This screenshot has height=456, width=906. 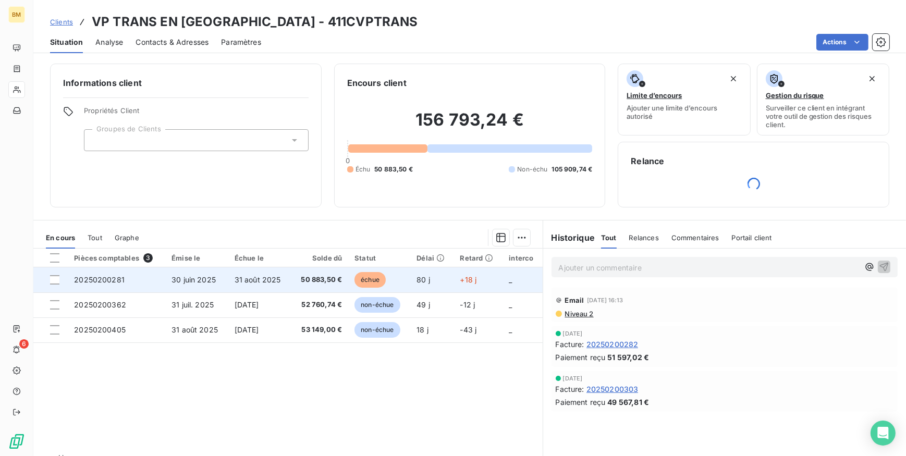 I want to click on div: Open Intercom Messenger, so click(x=883, y=433).